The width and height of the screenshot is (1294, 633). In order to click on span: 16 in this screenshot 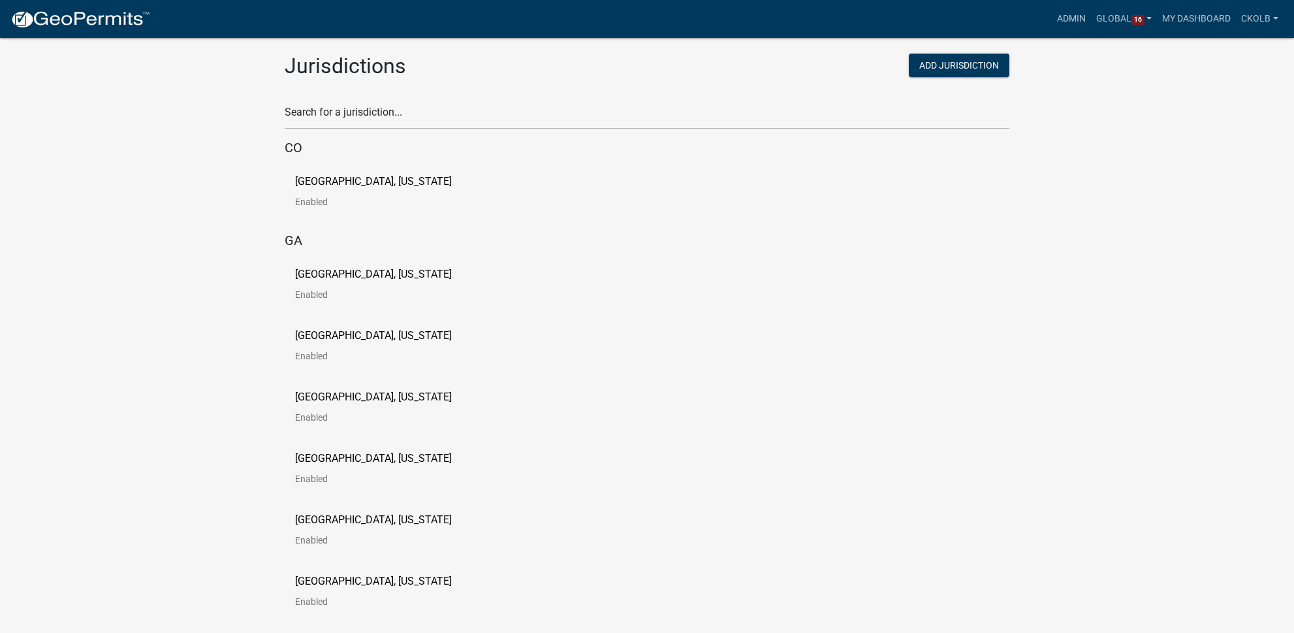, I will do `click(1138, 20)`.